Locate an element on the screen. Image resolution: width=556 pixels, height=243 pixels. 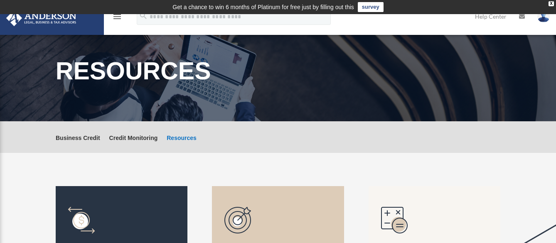
i: menu is located at coordinates (117, 17).